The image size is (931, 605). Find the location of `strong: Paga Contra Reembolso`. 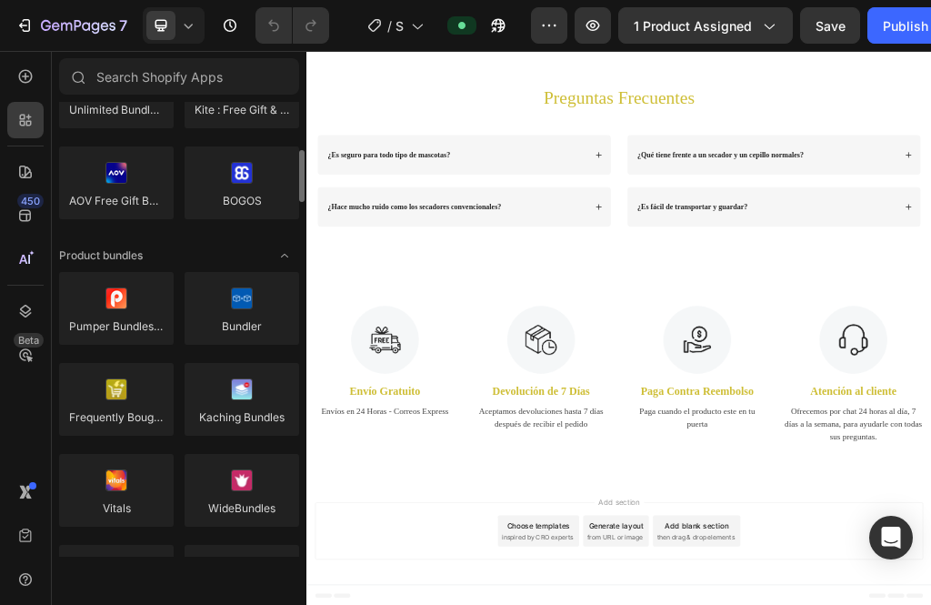

strong: Paga Contra Reembolso is located at coordinates (682, 593).